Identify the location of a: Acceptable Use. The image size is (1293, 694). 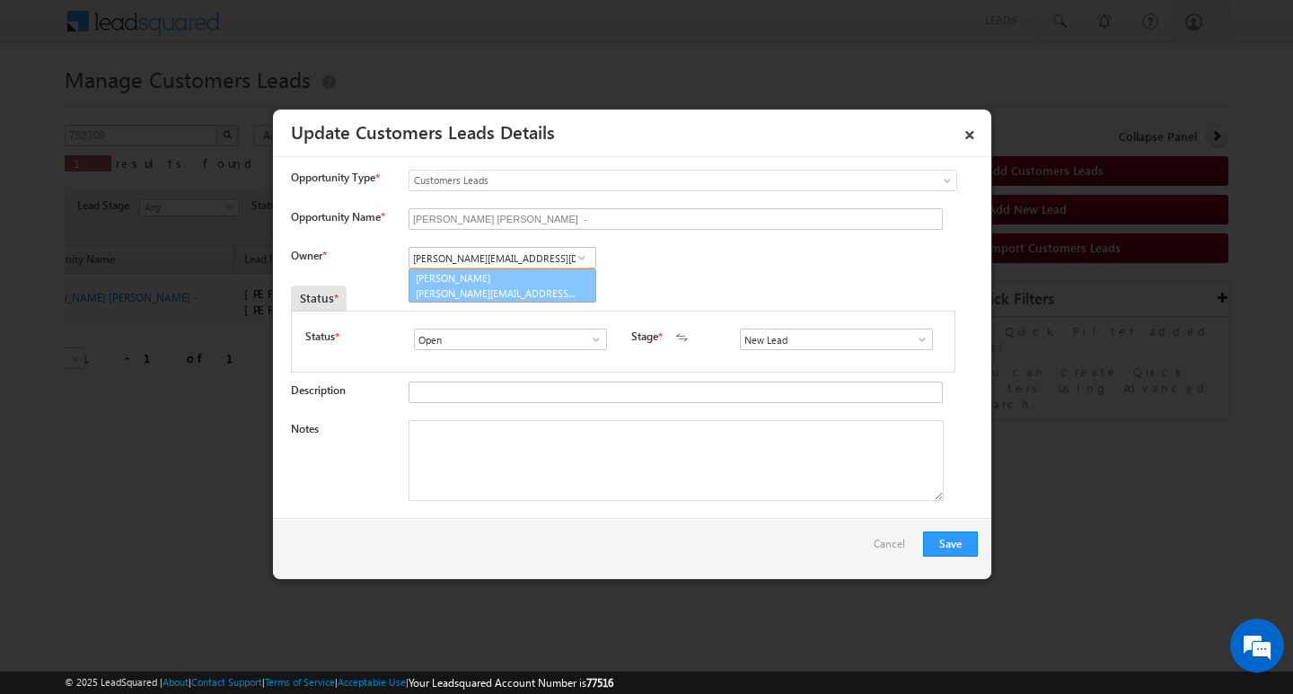
(372, 681).